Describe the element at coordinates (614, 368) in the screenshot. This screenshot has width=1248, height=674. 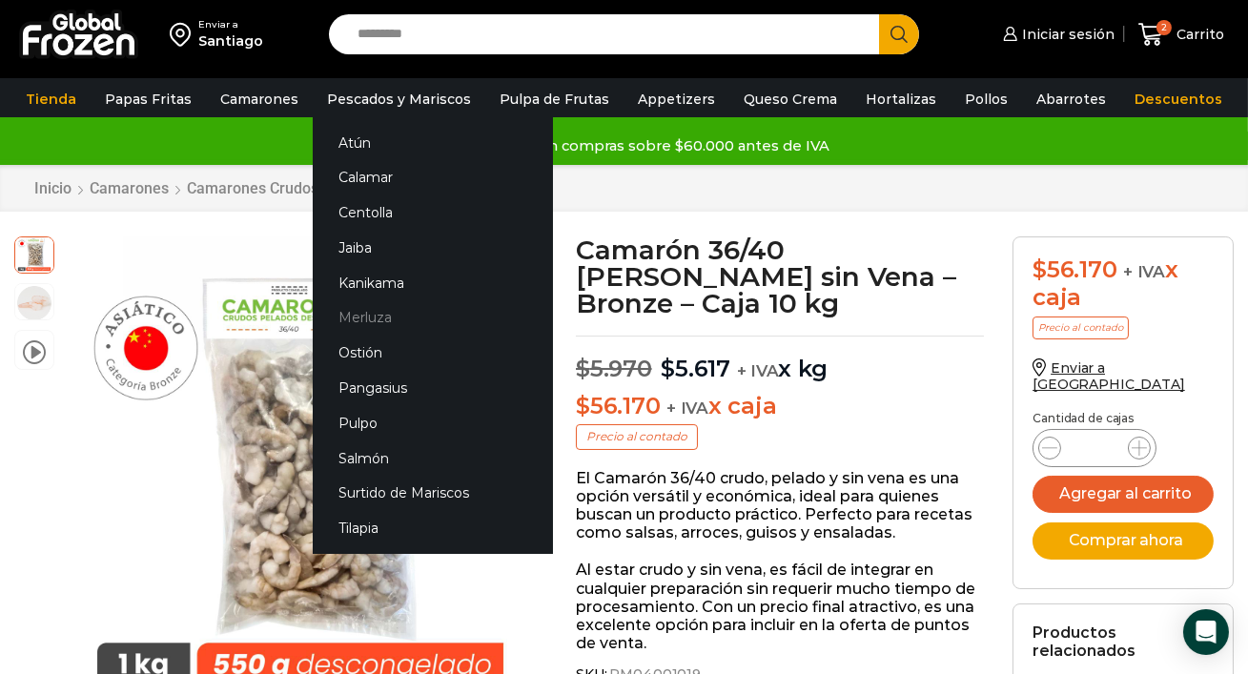
I see `bdi: 5.970` at that location.